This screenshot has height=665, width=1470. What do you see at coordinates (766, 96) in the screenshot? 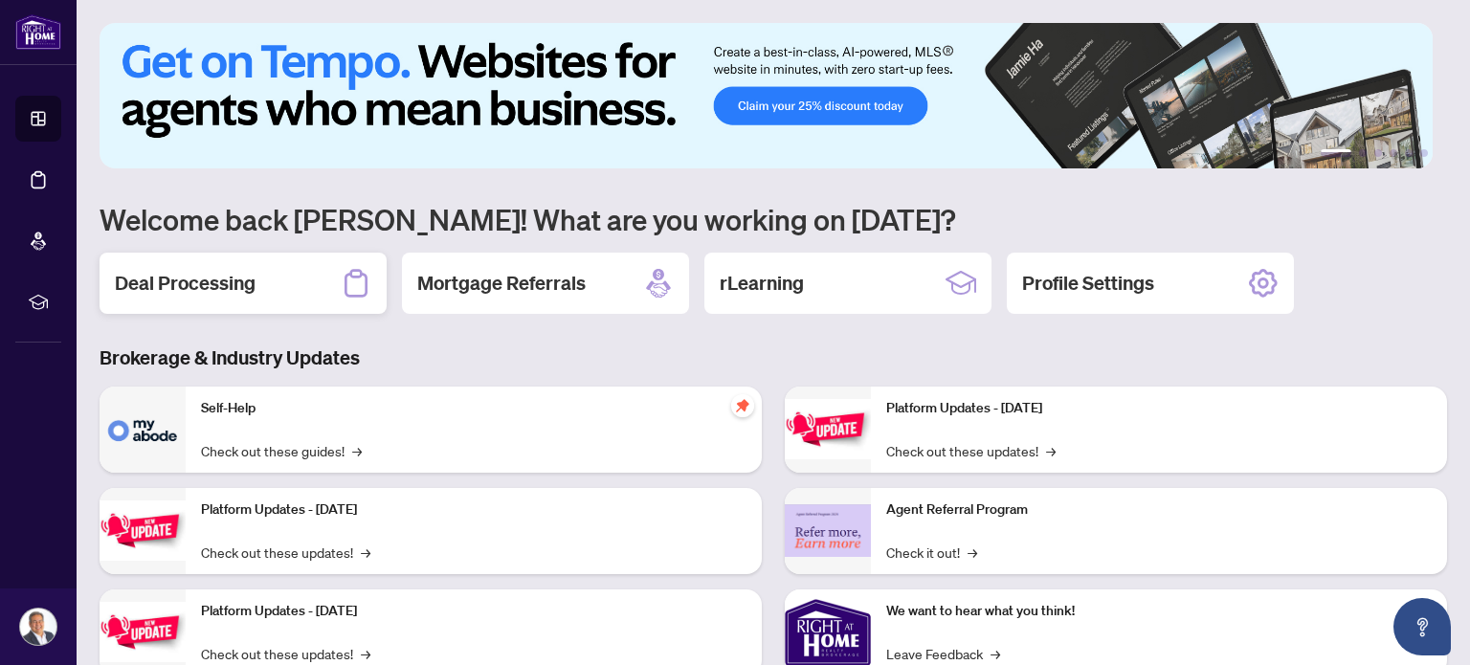
I see `img: Slide 0` at bounding box center [766, 96].